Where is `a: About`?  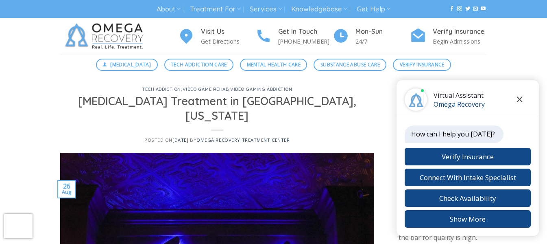 a: About is located at coordinates (168, 9).